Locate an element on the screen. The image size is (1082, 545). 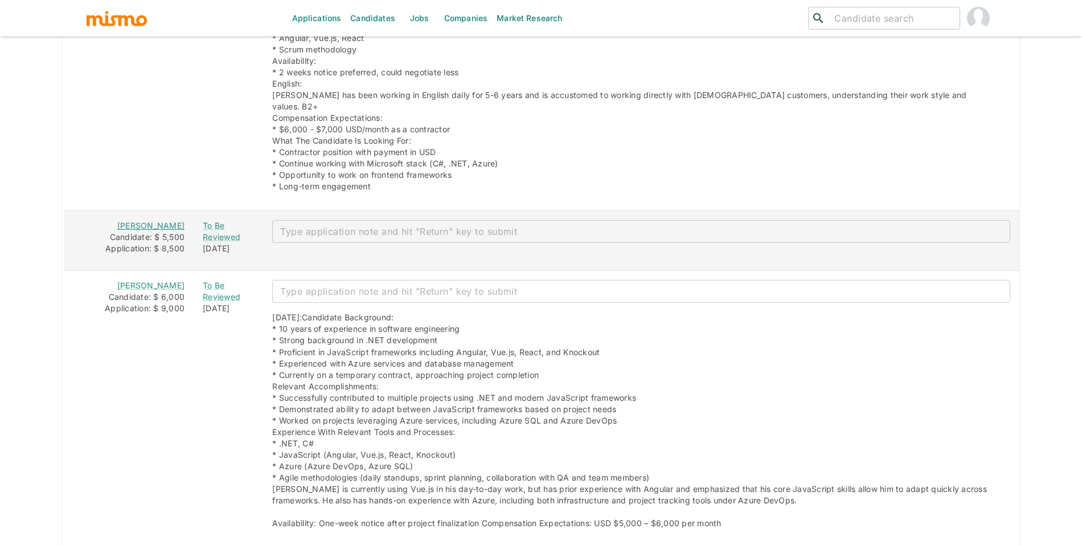
div: Candidate: $ 5,500 is located at coordinates (129, 237).